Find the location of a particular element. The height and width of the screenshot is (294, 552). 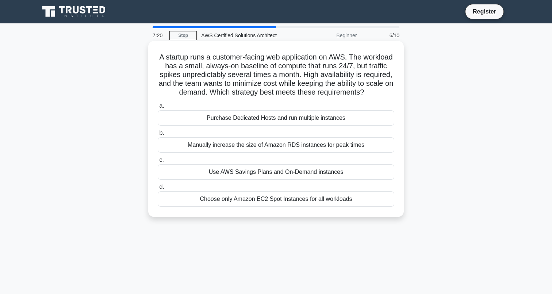

a: Register is located at coordinates (484, 11).